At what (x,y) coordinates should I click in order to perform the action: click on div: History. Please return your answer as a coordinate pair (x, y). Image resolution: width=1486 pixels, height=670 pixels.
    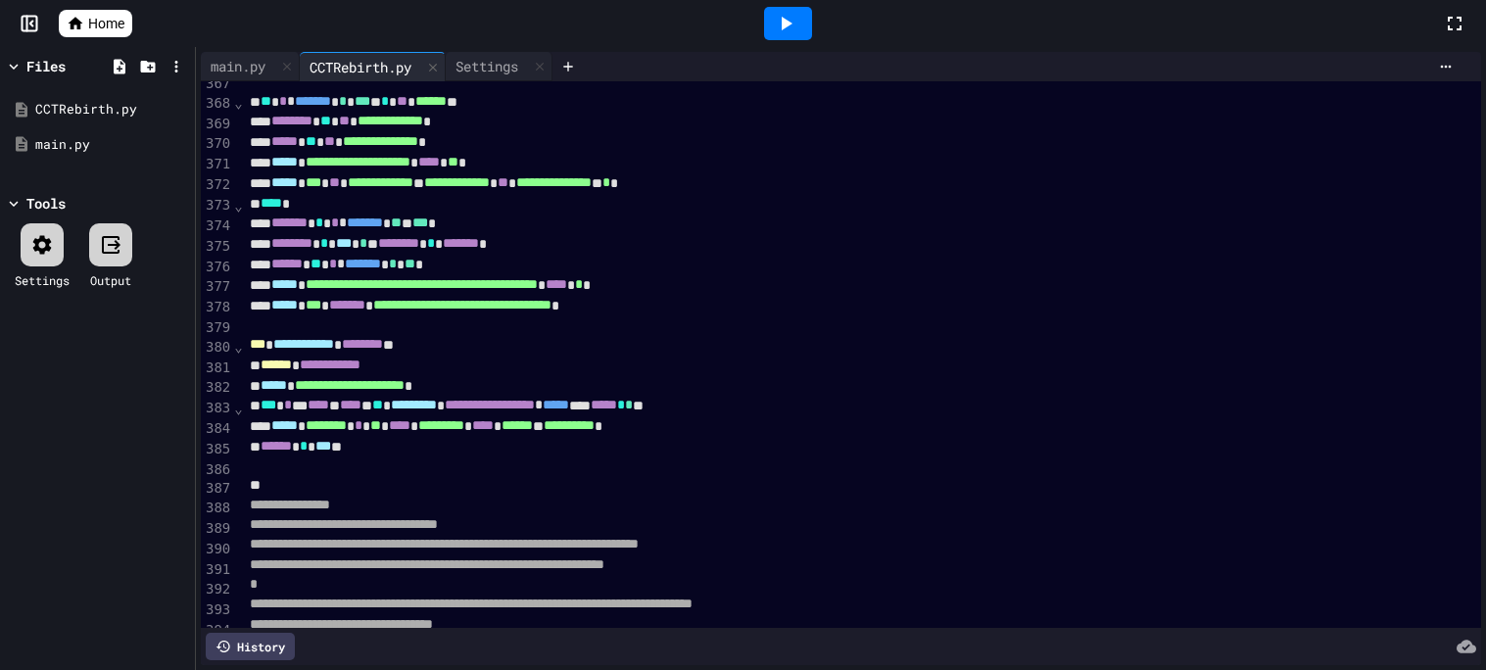
    Looking at the image, I should click on (250, 647).